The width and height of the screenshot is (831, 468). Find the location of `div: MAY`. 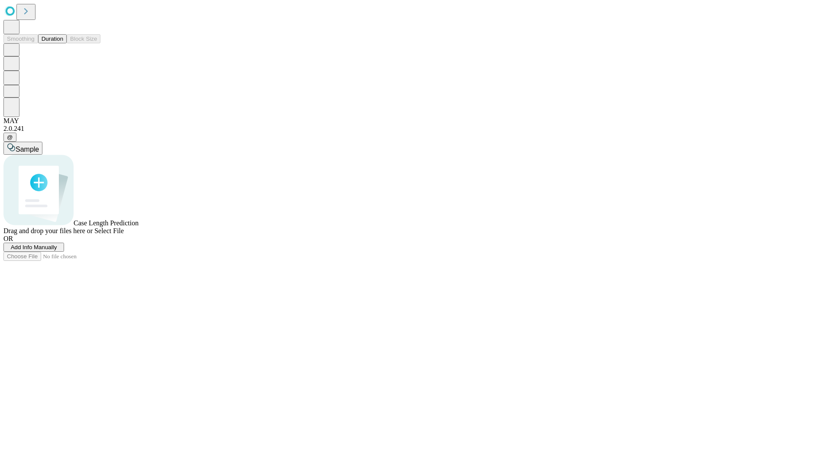

div: MAY is located at coordinates (416, 121).